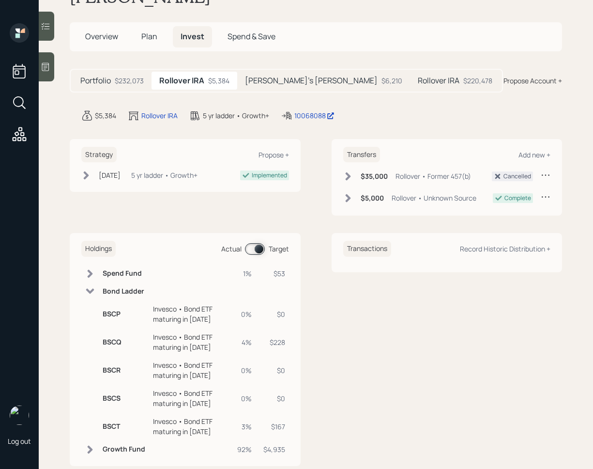 The width and height of the screenshot is (593, 469). What do you see at coordinates (274, 273) in the screenshot?
I see `div: $53` at bounding box center [274, 273].